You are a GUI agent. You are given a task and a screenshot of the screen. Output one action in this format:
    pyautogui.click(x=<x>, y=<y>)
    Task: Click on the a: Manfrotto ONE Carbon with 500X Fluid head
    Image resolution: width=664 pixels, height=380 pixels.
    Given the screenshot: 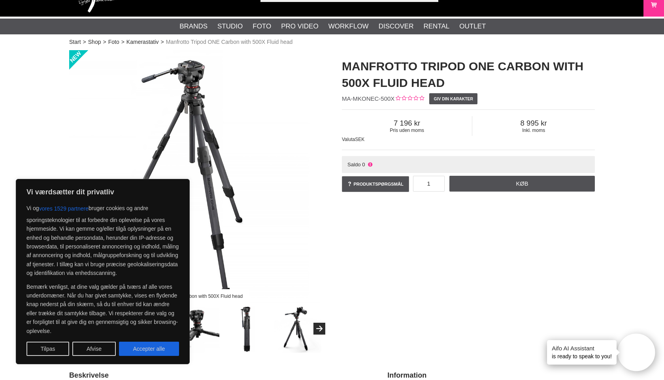 What is the action you would take?
    pyautogui.click(x=196, y=177)
    